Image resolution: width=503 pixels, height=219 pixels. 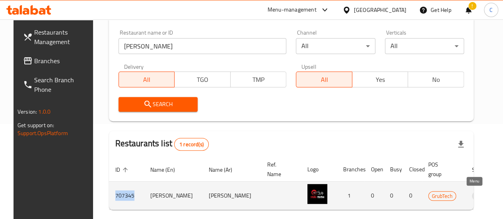 I want to click on span: Name (En), so click(x=168, y=170).